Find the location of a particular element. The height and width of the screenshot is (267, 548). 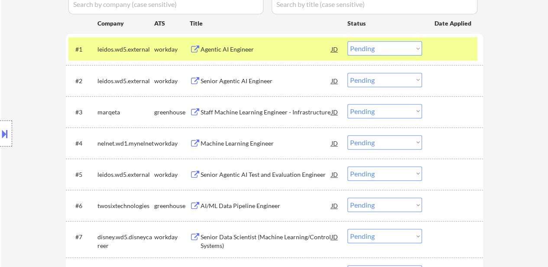

div: Machine Learning Engineer is located at coordinates (266, 143).